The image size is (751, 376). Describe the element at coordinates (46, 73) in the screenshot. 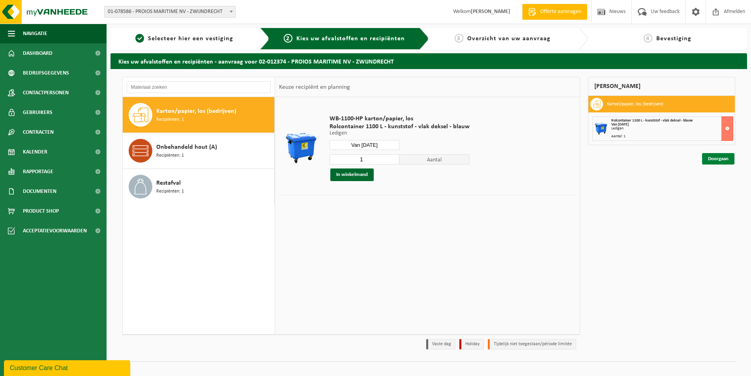

I see `span: Bedrijfsgegevens` at that location.